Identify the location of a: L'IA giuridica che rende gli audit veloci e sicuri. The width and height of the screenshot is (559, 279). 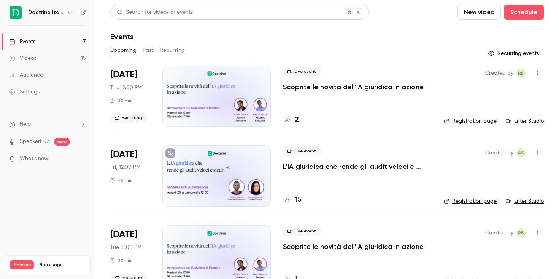
(357, 166).